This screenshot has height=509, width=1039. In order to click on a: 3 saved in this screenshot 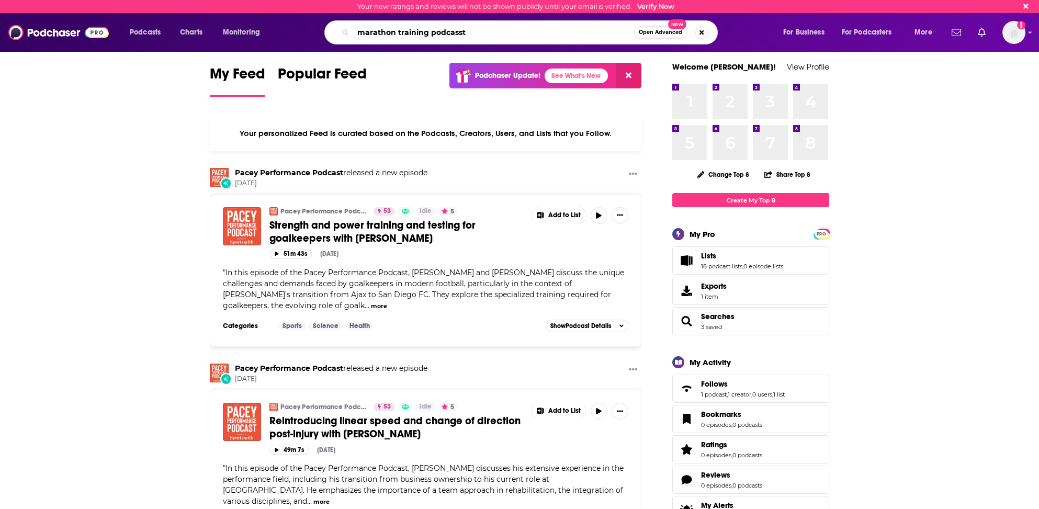, I will do `click(711, 327)`.